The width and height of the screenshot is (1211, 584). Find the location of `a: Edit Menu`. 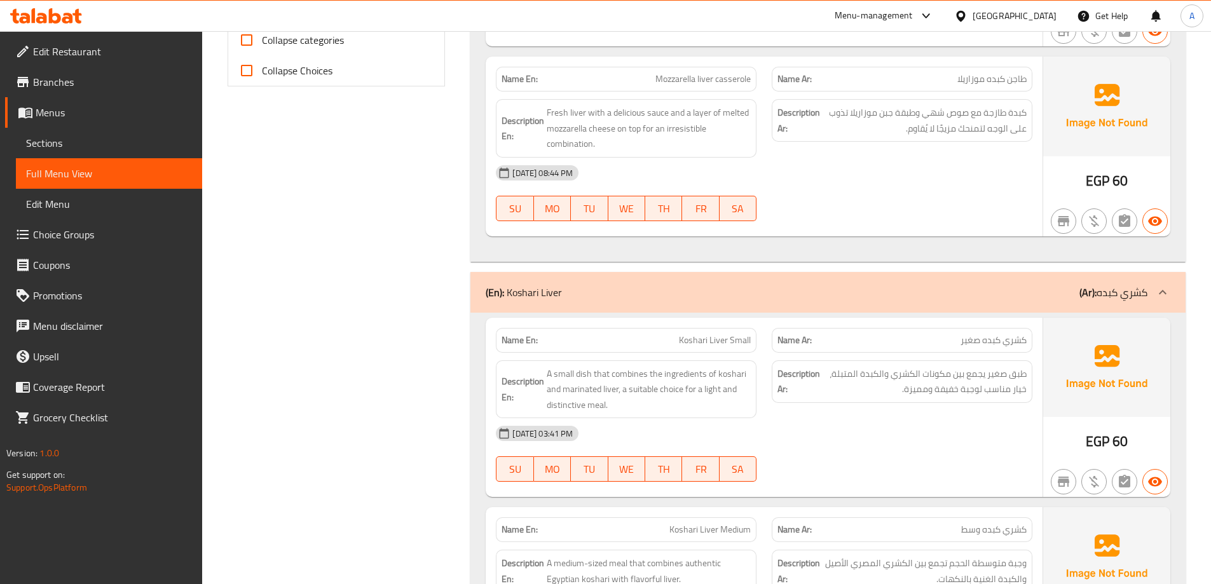

a: Edit Menu is located at coordinates (109, 204).